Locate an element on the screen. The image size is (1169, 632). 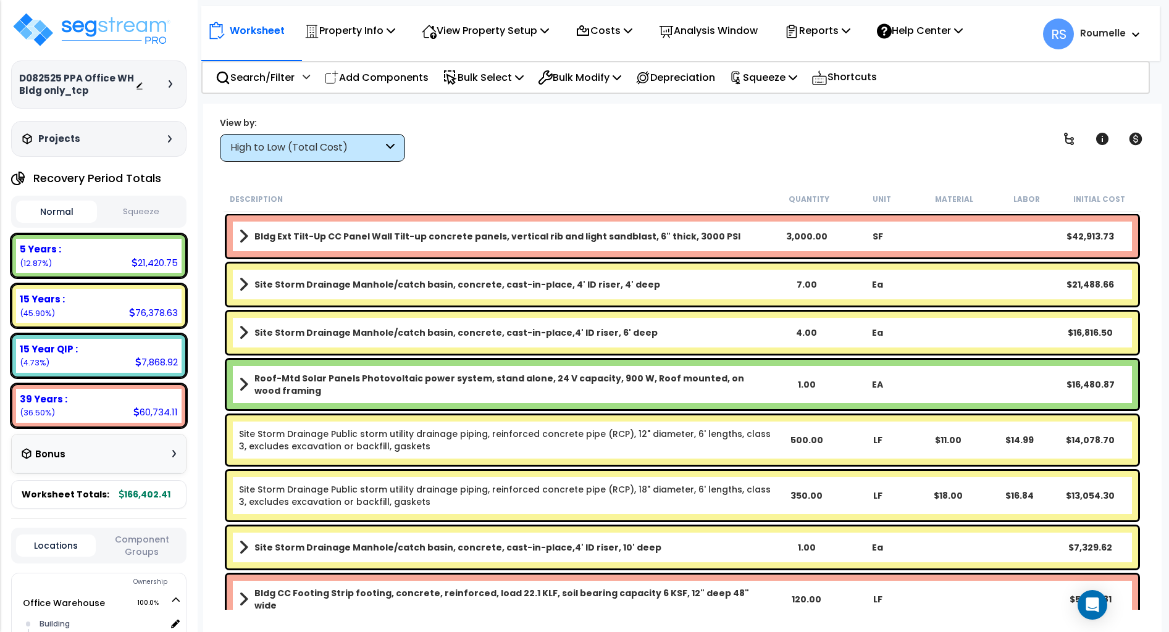
p: Help Center is located at coordinates (919, 30).